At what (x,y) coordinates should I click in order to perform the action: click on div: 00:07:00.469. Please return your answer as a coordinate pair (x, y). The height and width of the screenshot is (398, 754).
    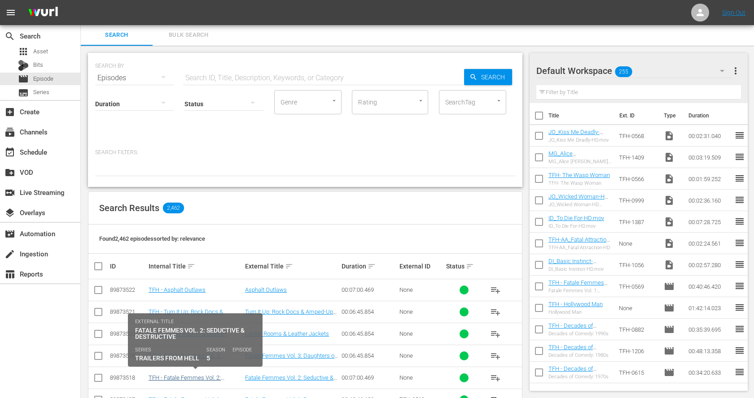
    Looking at the image, I should click on (369, 290).